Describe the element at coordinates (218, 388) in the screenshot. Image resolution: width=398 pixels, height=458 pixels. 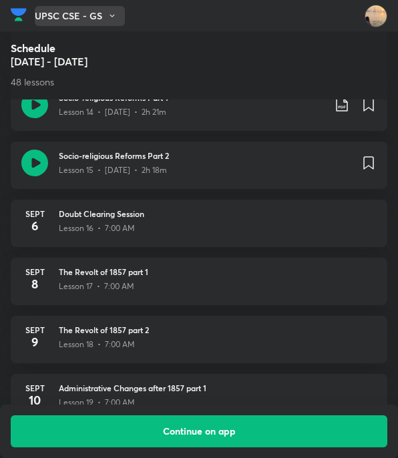
I see `h3: Administrative Changes after 1857 part 1` at that location.